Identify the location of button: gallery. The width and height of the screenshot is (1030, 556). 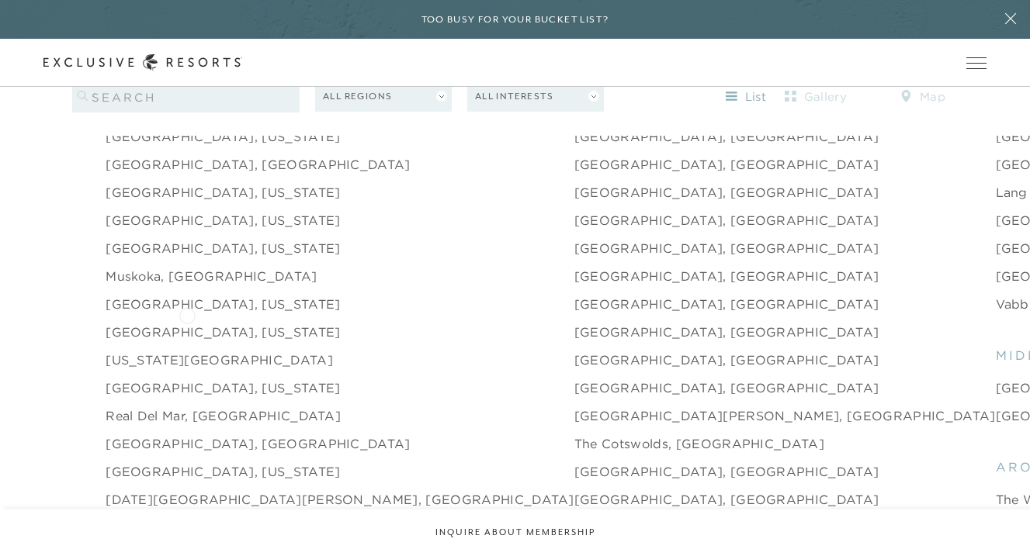
(815, 97).